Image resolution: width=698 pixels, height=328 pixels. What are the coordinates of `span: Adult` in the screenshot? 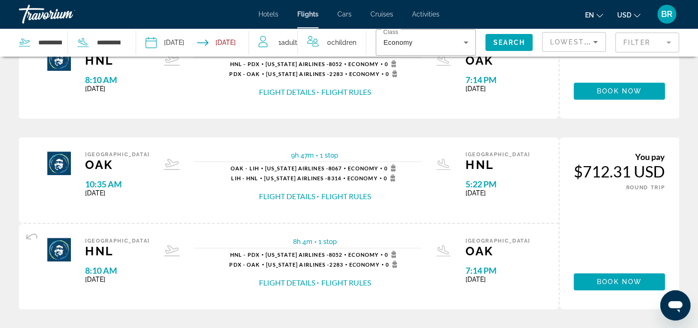 It's located at (289, 43).